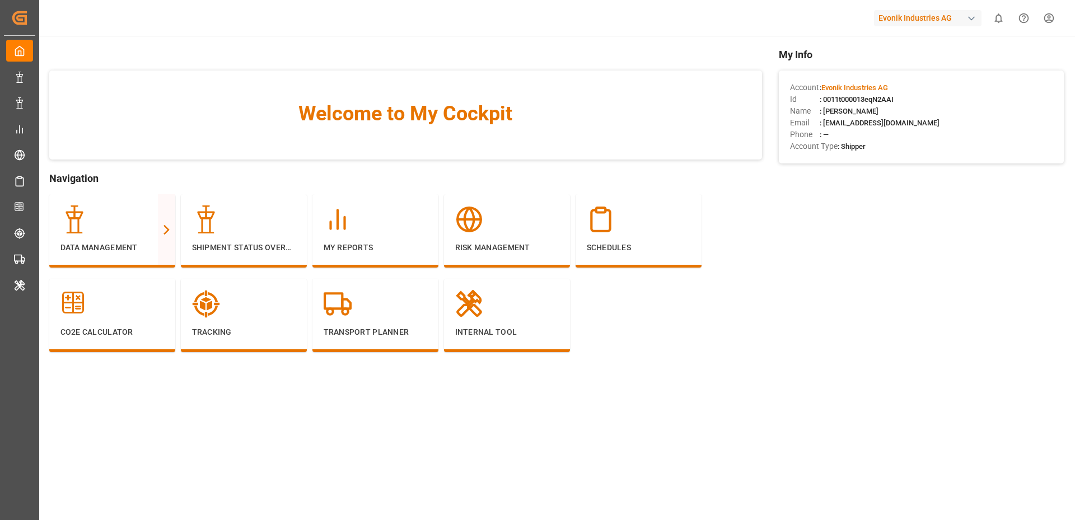 The height and width of the screenshot is (520, 1075). Describe the element at coordinates (405, 114) in the screenshot. I see `span: Welcome to My Cockpit` at that location.